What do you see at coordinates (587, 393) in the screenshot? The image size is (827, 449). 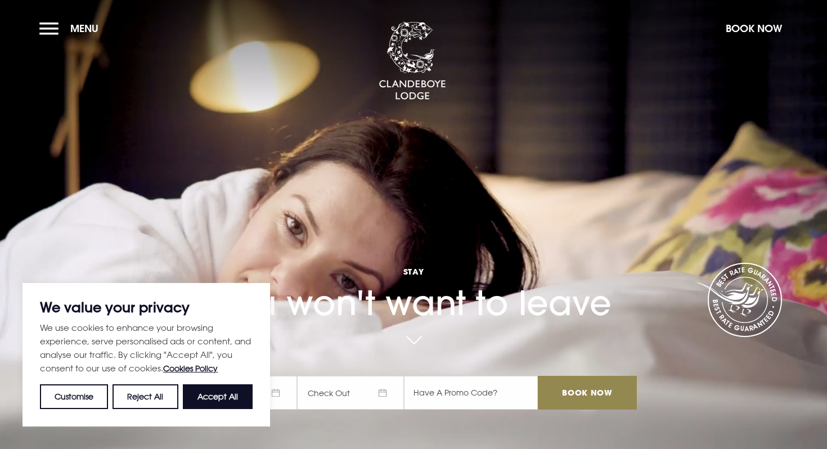 I see `input: Book Now` at bounding box center [587, 393].